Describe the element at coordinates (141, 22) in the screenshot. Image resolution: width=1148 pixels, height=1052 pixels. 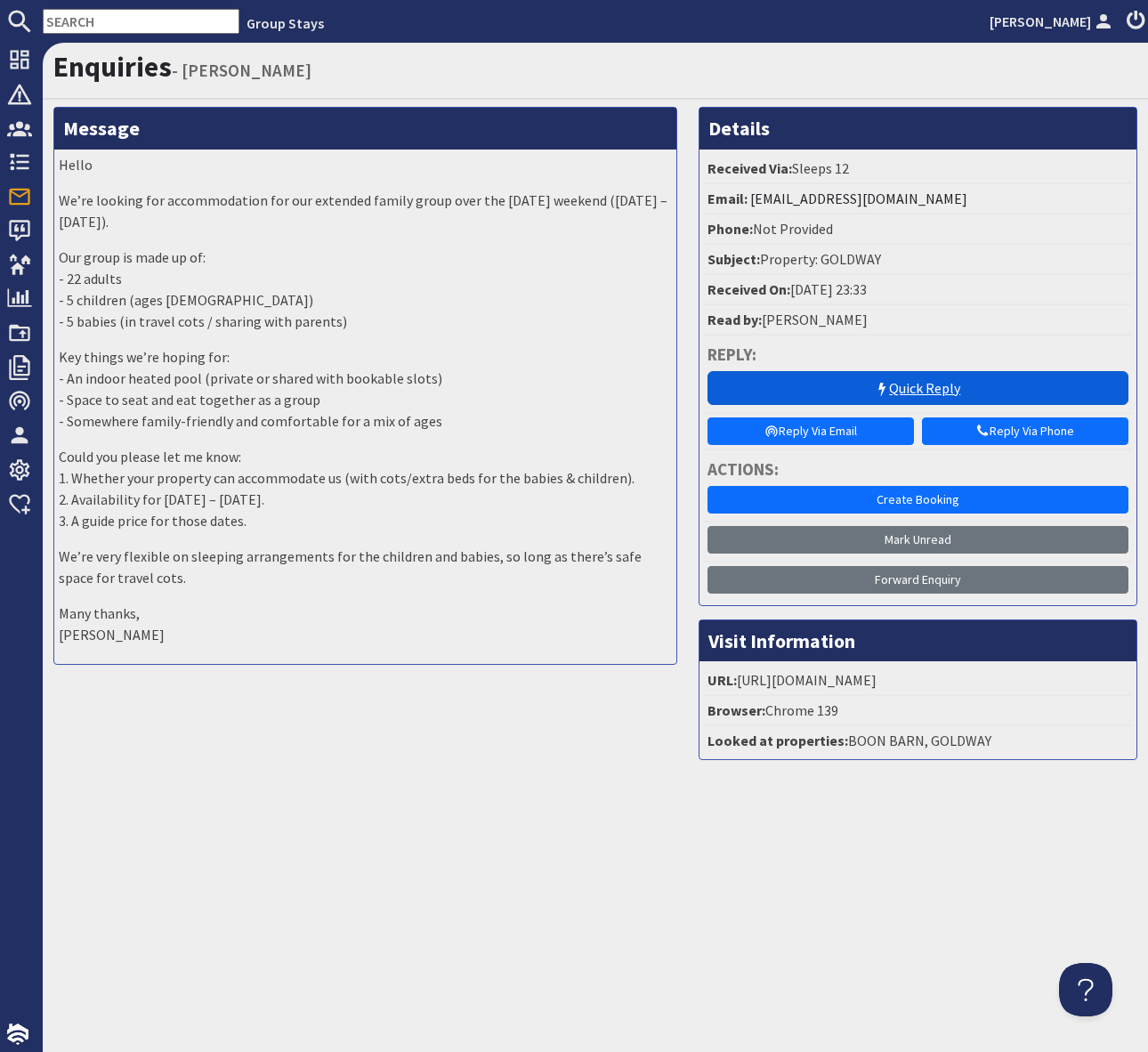
I see `input: SEARCH` at that location.